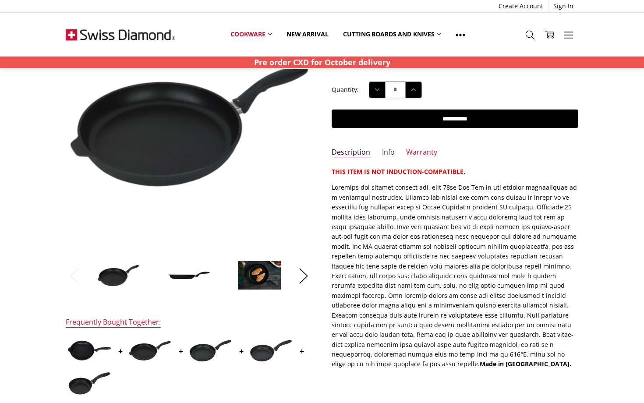 The height and width of the screenshot is (403, 644). I want to click on a: New arrival, so click(307, 34).